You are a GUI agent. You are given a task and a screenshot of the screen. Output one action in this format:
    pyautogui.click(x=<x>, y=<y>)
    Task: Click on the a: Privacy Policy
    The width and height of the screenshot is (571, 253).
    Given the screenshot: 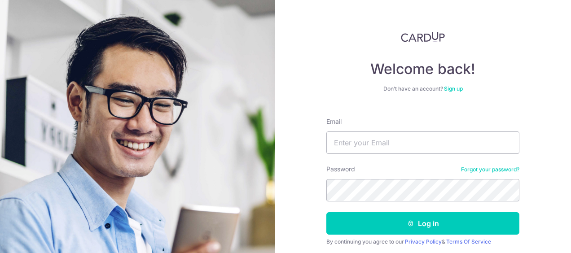 What is the action you would take?
    pyautogui.click(x=423, y=242)
    